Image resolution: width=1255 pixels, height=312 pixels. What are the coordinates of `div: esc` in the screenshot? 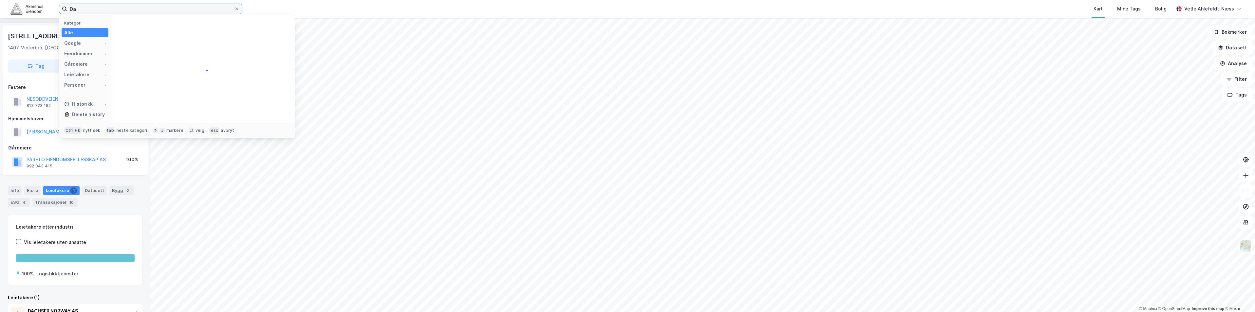 It's located at (214, 131).